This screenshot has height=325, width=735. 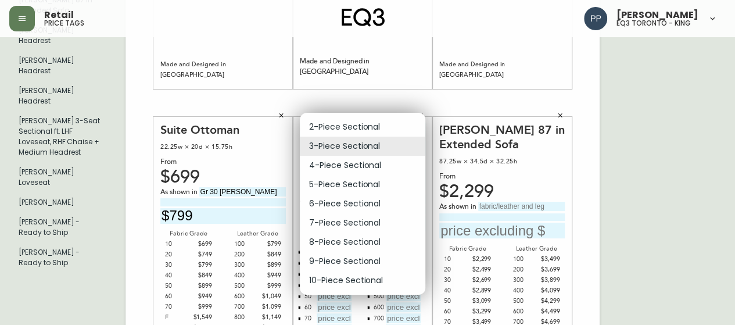 I want to click on textarea: Saucer 24" Plug- White, so click(x=64, y=65).